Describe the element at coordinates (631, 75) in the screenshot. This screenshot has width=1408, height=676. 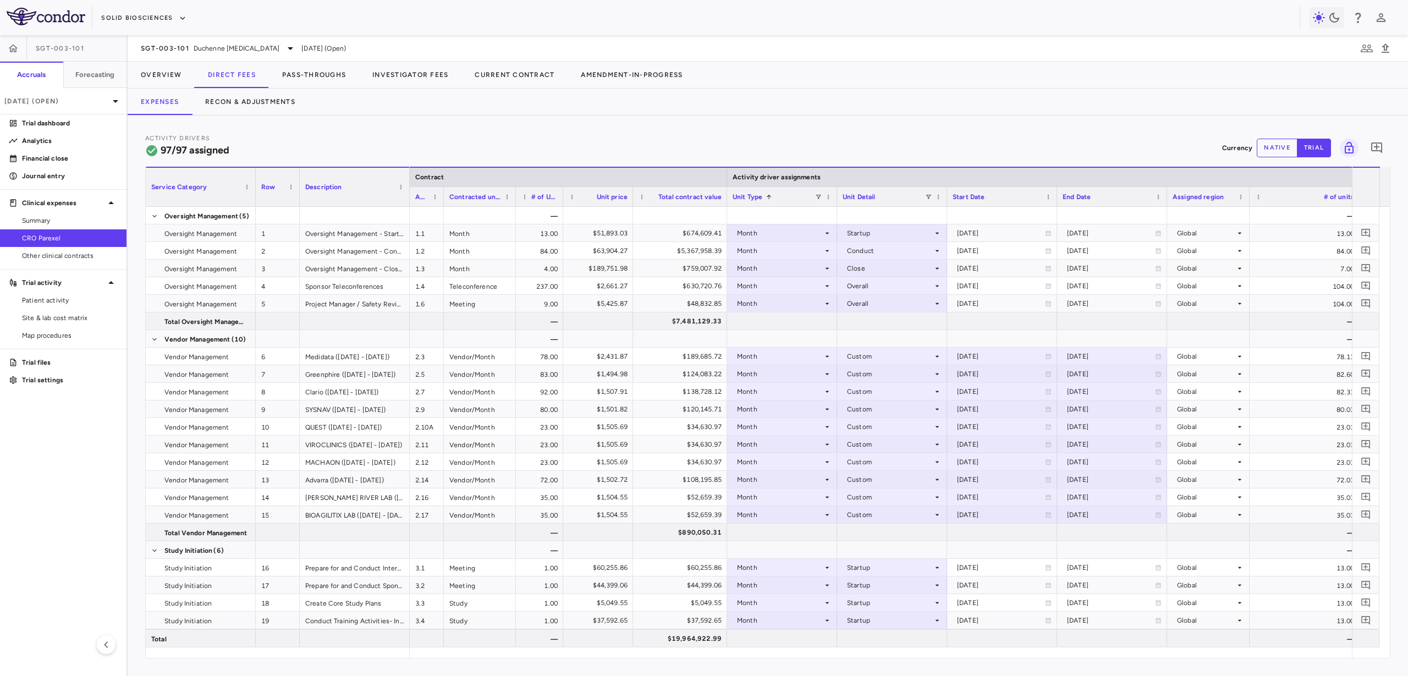
I see `button: Amendment-In-Progress` at that location.